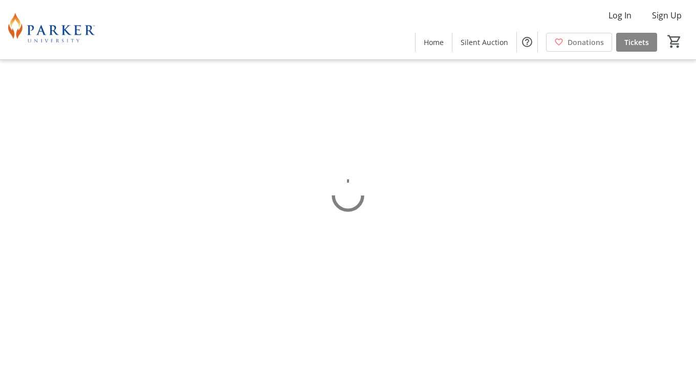  I want to click on a: Silent Auction, so click(484, 42).